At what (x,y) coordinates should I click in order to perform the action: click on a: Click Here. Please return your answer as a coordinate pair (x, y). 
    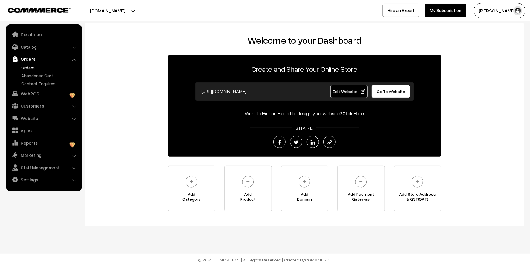
    Looking at the image, I should click on (353, 113).